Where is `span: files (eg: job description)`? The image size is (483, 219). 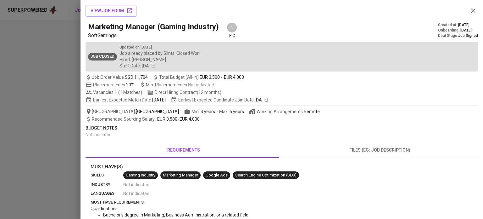
span: files (eg: job description) is located at coordinates (380, 150).